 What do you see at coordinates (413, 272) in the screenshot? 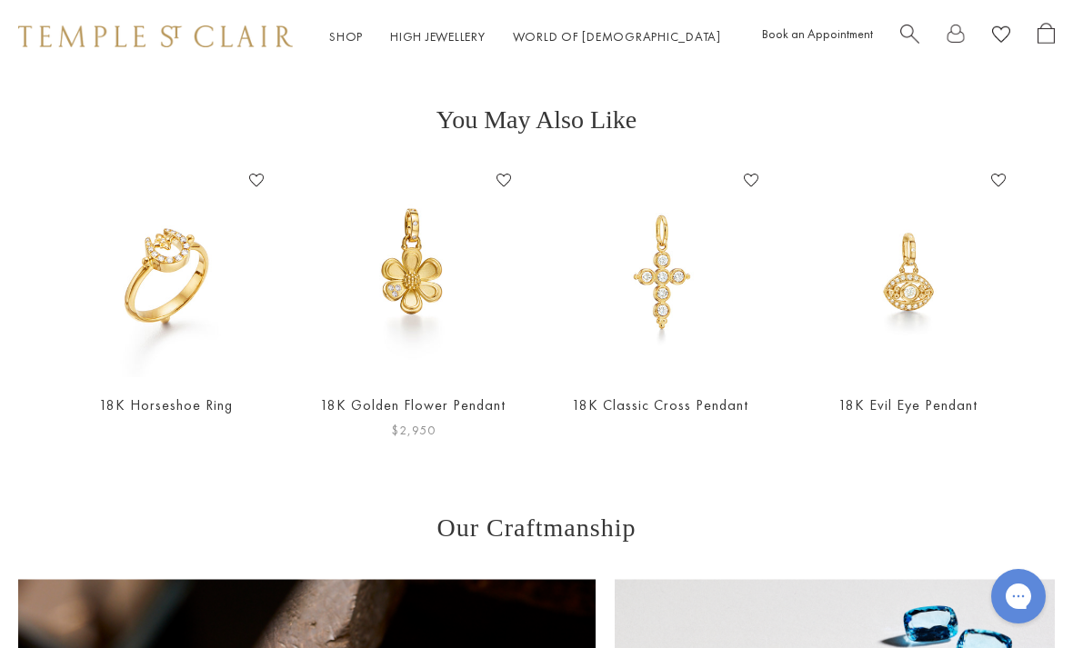
I see `img: 18K Golden Flower Pendant` at bounding box center [413, 272].